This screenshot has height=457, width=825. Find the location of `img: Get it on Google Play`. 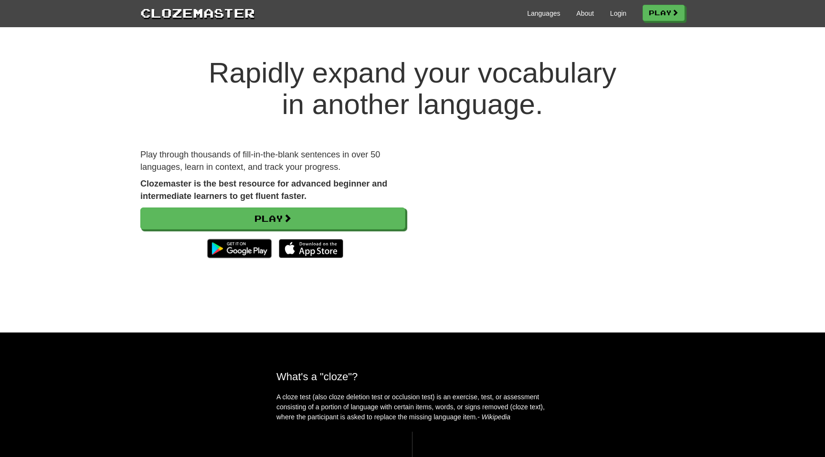

img: Get it on Google Play is located at coordinates (239, 249).